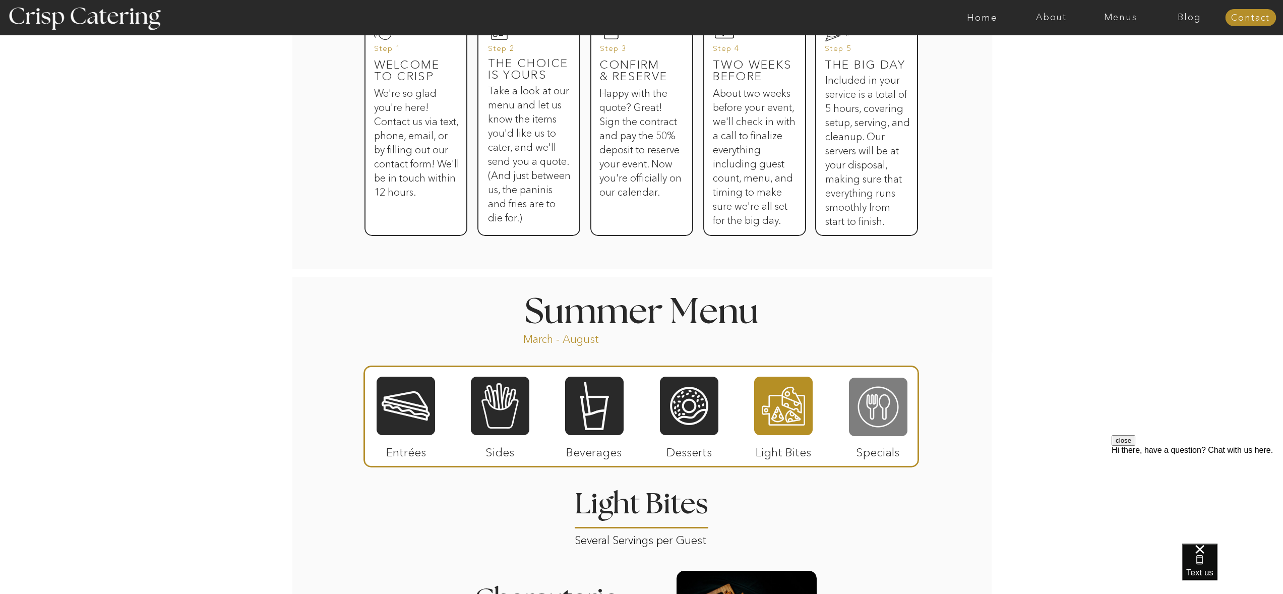  Describe the element at coordinates (868, 141) in the screenshot. I see `h3: Included in your service is a total of 5 hours, covering setup, serving, and cleanup. Our servers...` at that location.